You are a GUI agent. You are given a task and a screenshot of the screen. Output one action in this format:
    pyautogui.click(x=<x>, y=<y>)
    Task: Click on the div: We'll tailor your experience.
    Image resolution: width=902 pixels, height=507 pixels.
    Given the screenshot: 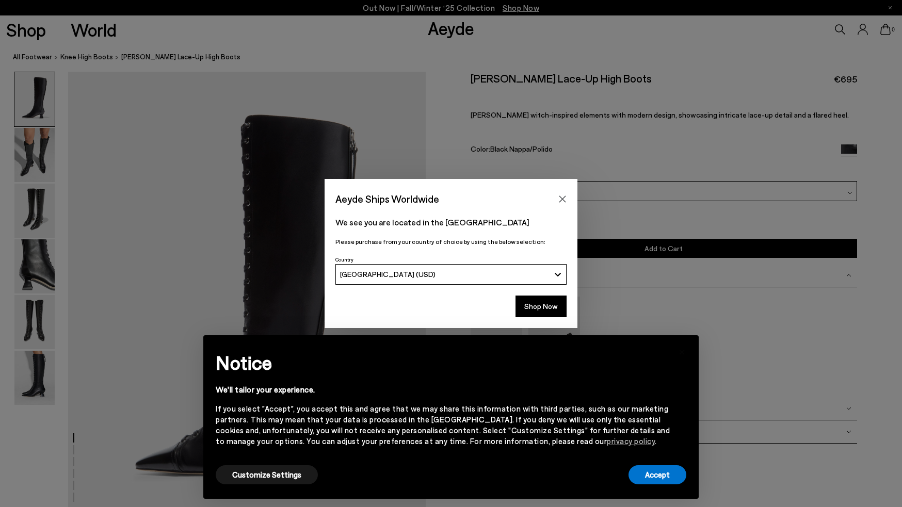 What is the action you would take?
    pyautogui.click(x=443, y=390)
    